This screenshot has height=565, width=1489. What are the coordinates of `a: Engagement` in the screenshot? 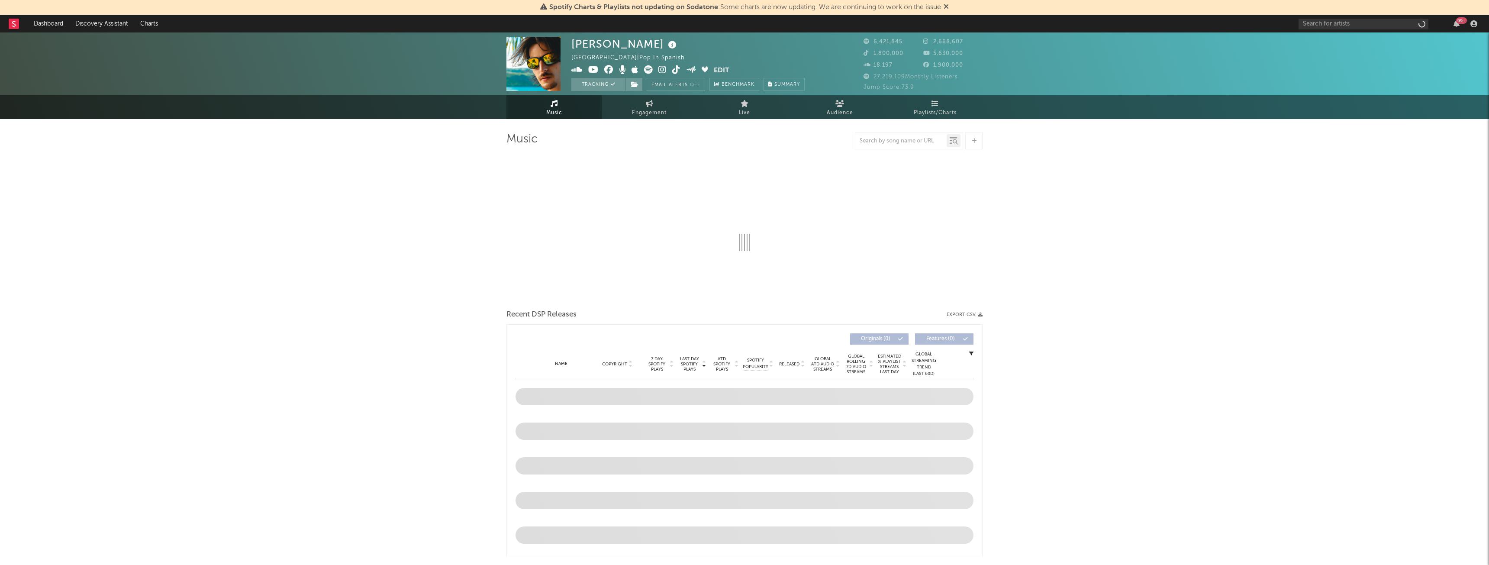 It's located at (649, 107).